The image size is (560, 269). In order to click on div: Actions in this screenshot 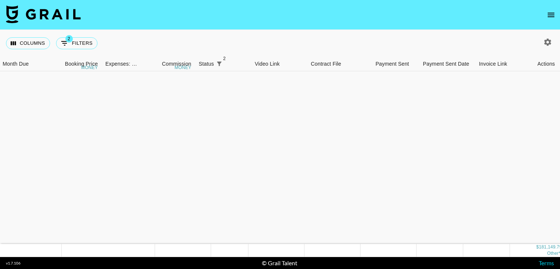, I will do `click(546, 64)`.